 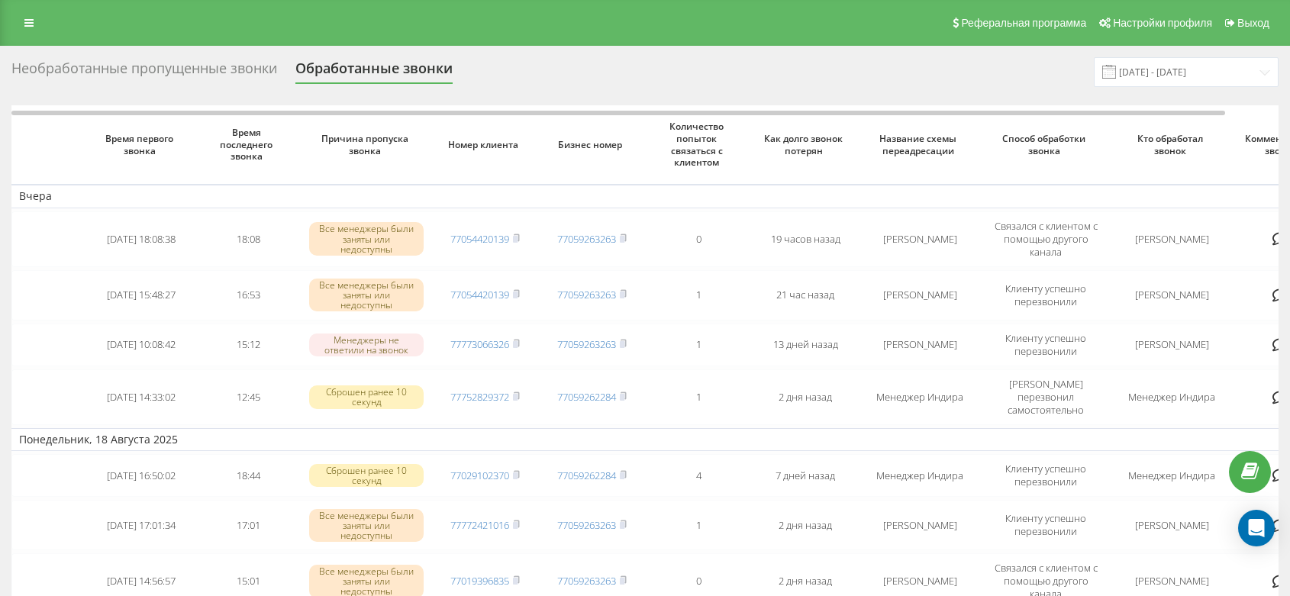 What do you see at coordinates (591, 145) in the screenshot?
I see `span: Бизнес номер` at bounding box center [591, 145].